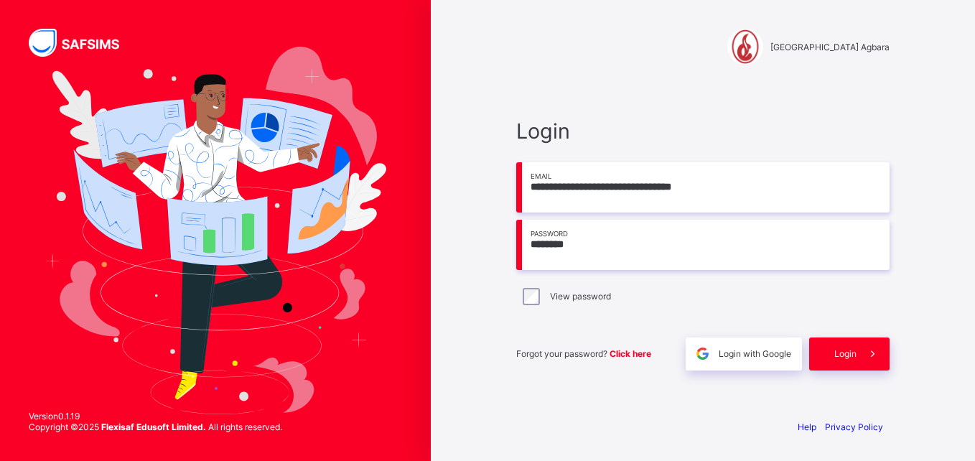 The height and width of the screenshot is (461, 975). I want to click on strong: Flexisaf Edusoft Limited., so click(154, 426).